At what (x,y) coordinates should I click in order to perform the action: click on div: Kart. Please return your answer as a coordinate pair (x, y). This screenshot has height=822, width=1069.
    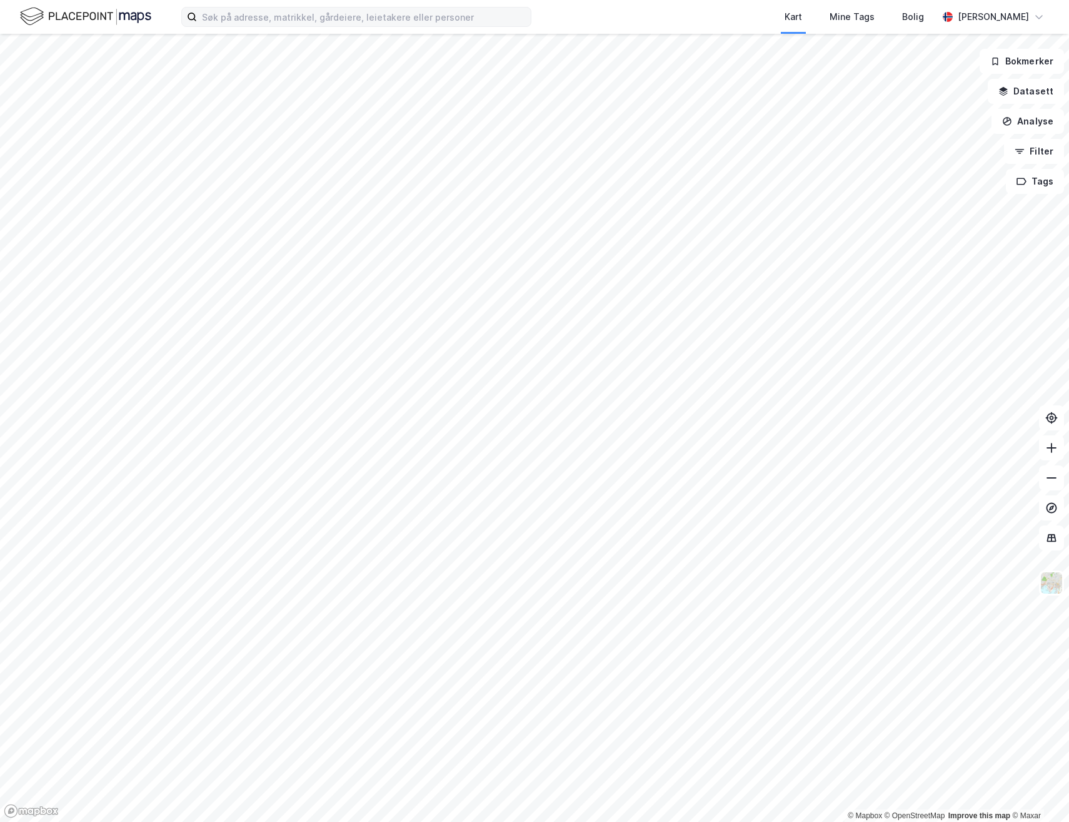
    Looking at the image, I should click on (793, 17).